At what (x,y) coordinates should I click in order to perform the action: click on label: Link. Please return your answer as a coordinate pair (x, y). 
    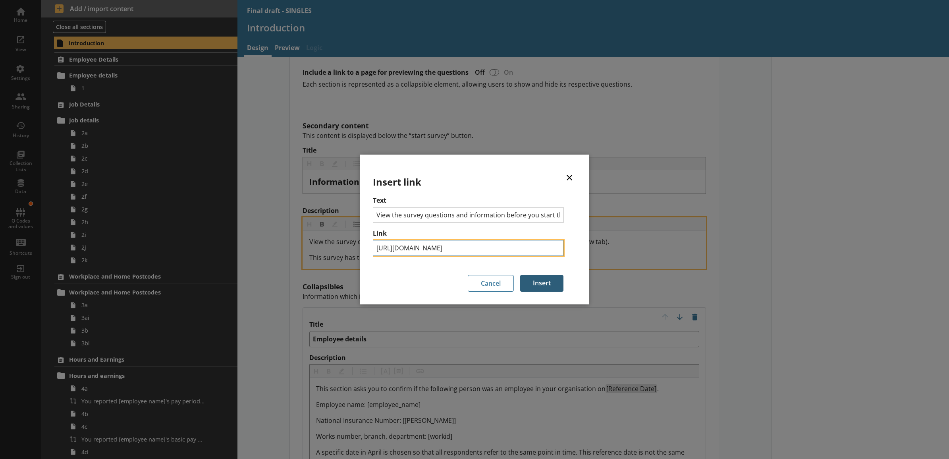
    Looking at the image, I should click on (468, 233).